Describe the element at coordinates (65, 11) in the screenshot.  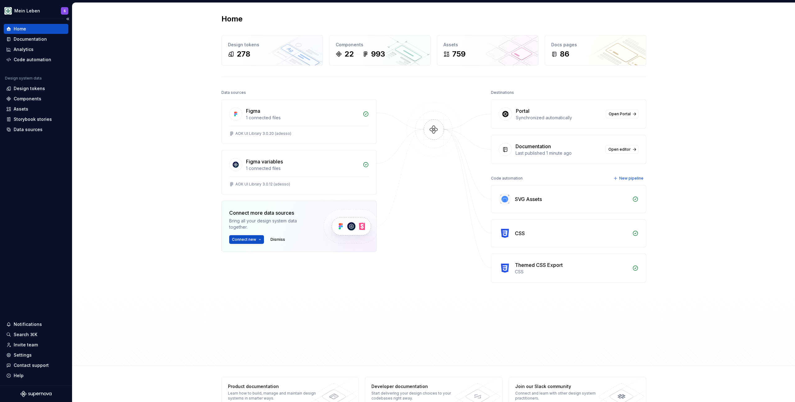
I see `div: S` at that location.